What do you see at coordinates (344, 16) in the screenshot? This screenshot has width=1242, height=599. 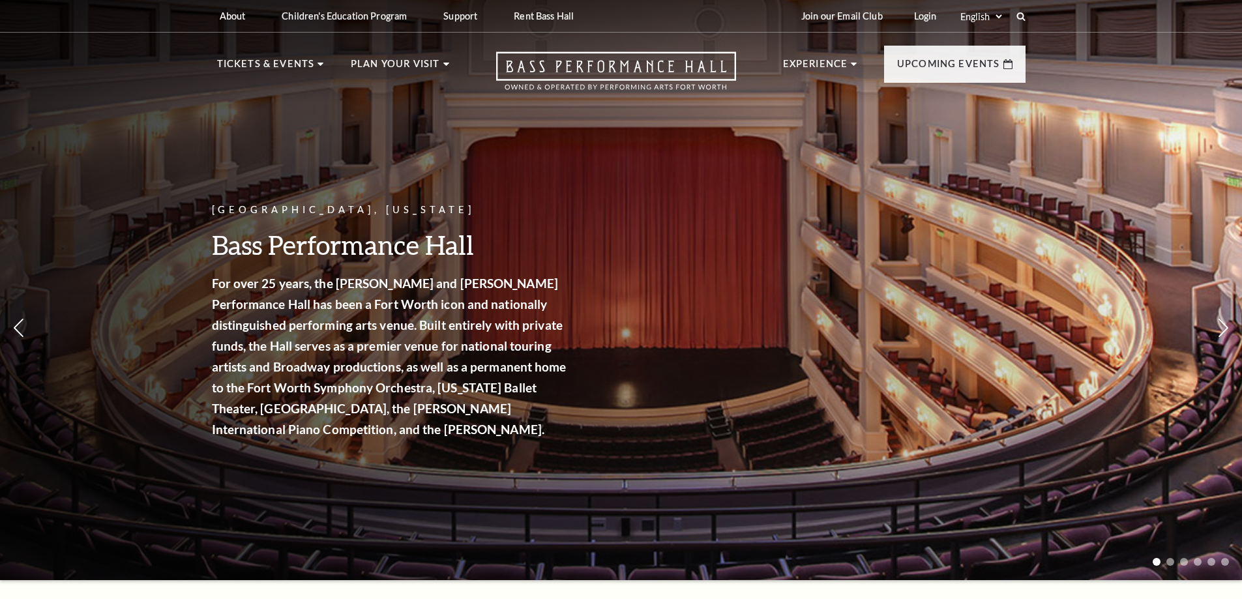 I see `p: Children's Education Program` at bounding box center [344, 16].